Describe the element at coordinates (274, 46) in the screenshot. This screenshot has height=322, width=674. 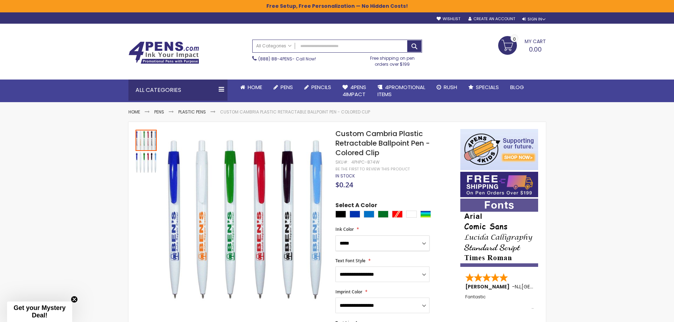
I see `span: All Categories` at that location.